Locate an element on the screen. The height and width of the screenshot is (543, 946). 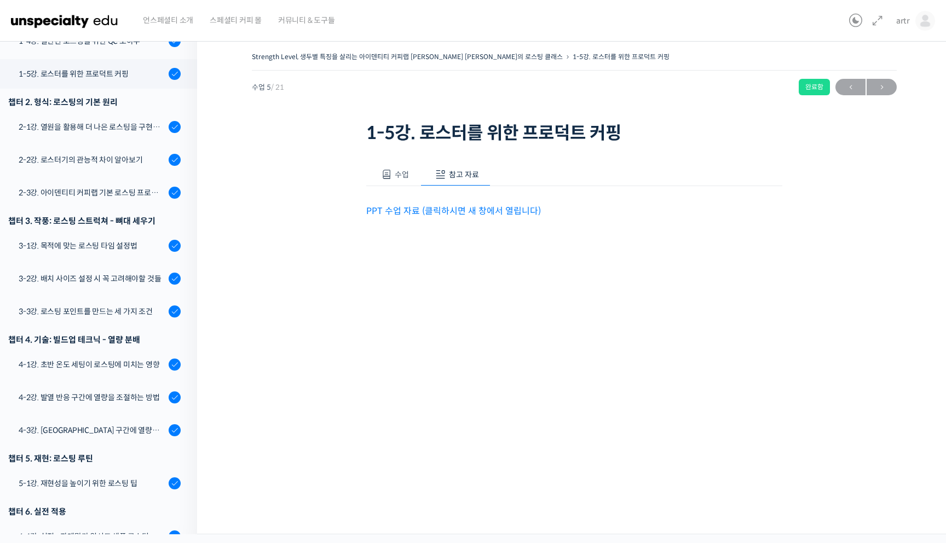
div: 완료함 is located at coordinates (814, 87).